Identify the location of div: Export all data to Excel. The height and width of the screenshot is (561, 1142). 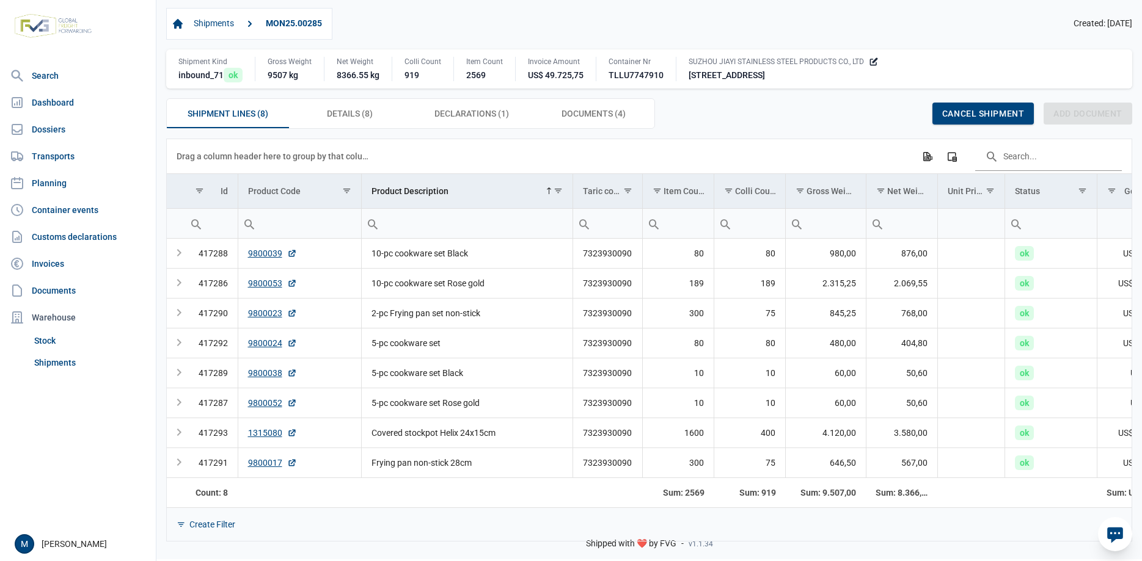
(927, 156).